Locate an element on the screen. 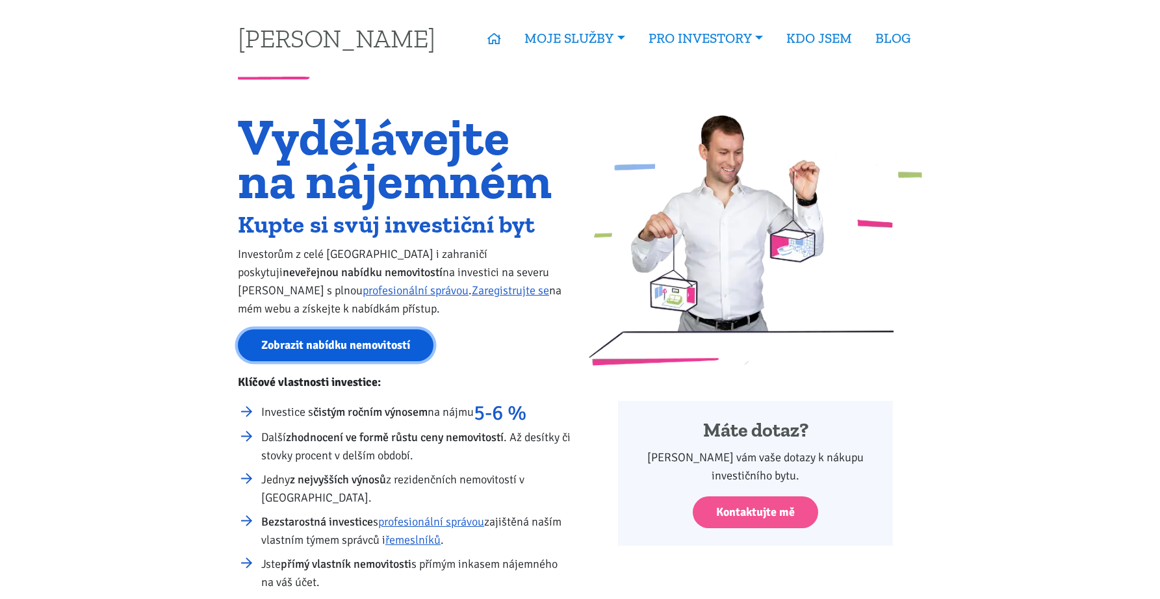 This screenshot has width=1160, height=599. li: s zajištěná naším vlastním týmem správců i . is located at coordinates (416, 531).